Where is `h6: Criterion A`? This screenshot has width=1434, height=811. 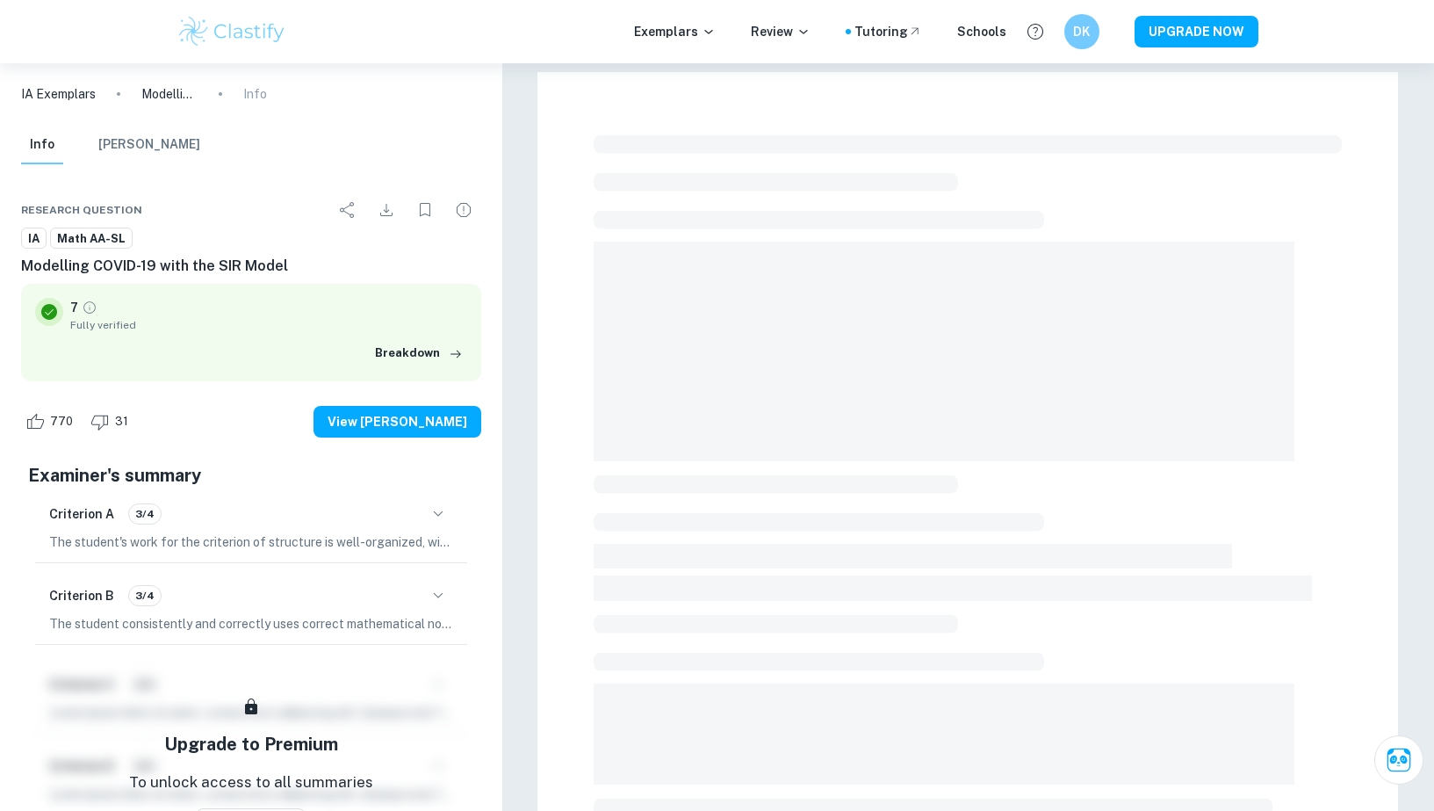
h6: Criterion A is located at coordinates (82, 514).